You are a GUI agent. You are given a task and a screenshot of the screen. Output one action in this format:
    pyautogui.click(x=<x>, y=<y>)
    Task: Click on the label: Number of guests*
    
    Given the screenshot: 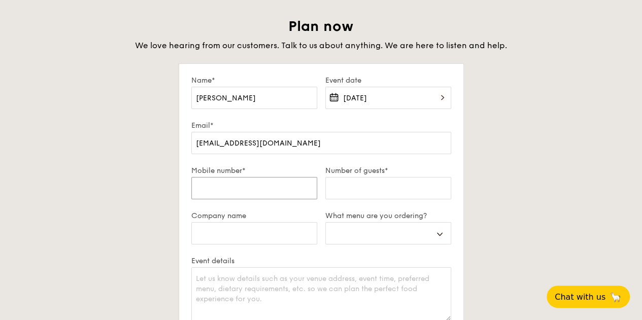 What is the action you would take?
    pyautogui.click(x=388, y=170)
    